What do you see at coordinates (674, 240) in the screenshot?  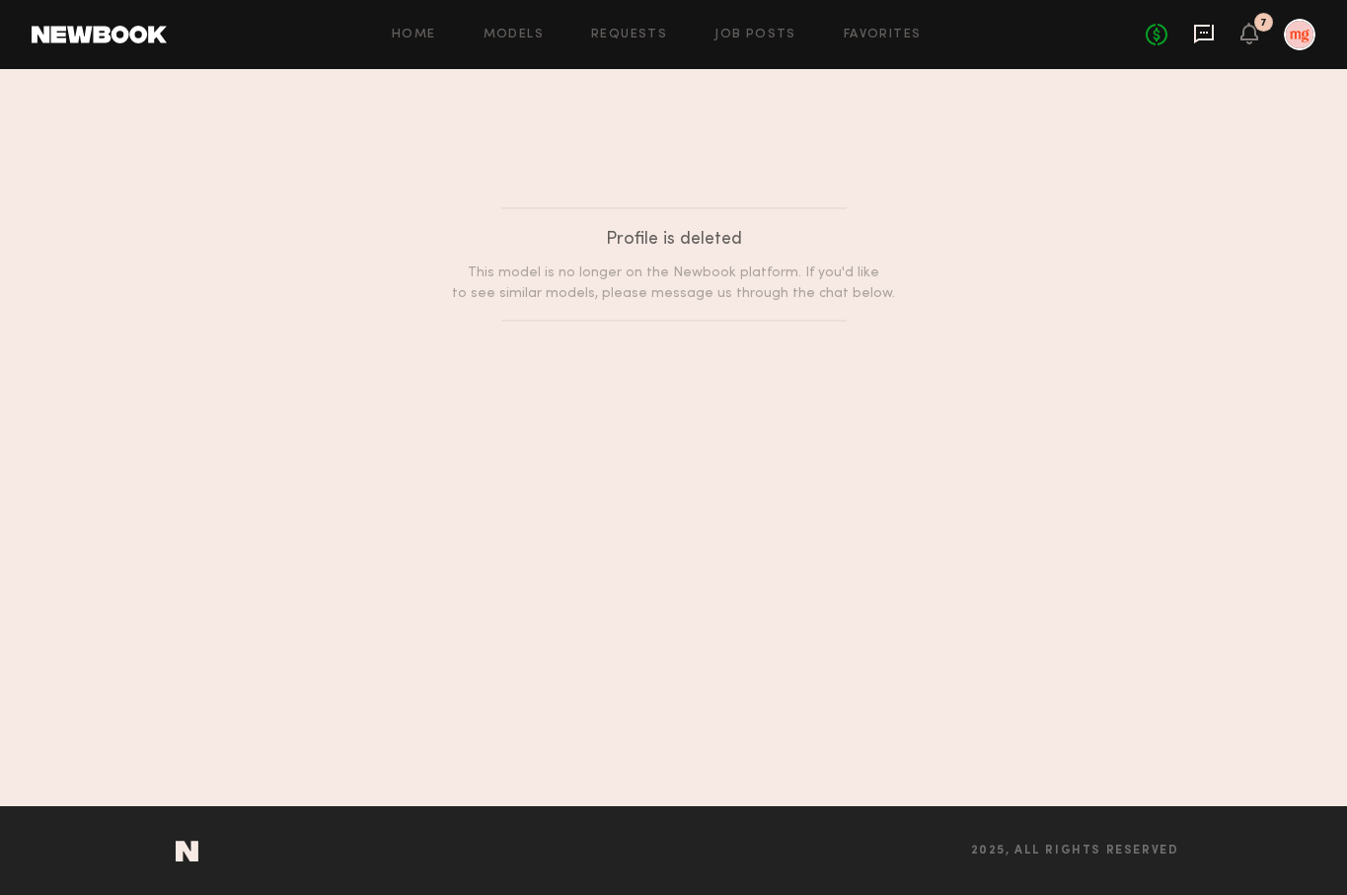 I see `div: Profile is deleted` at bounding box center [674, 240].